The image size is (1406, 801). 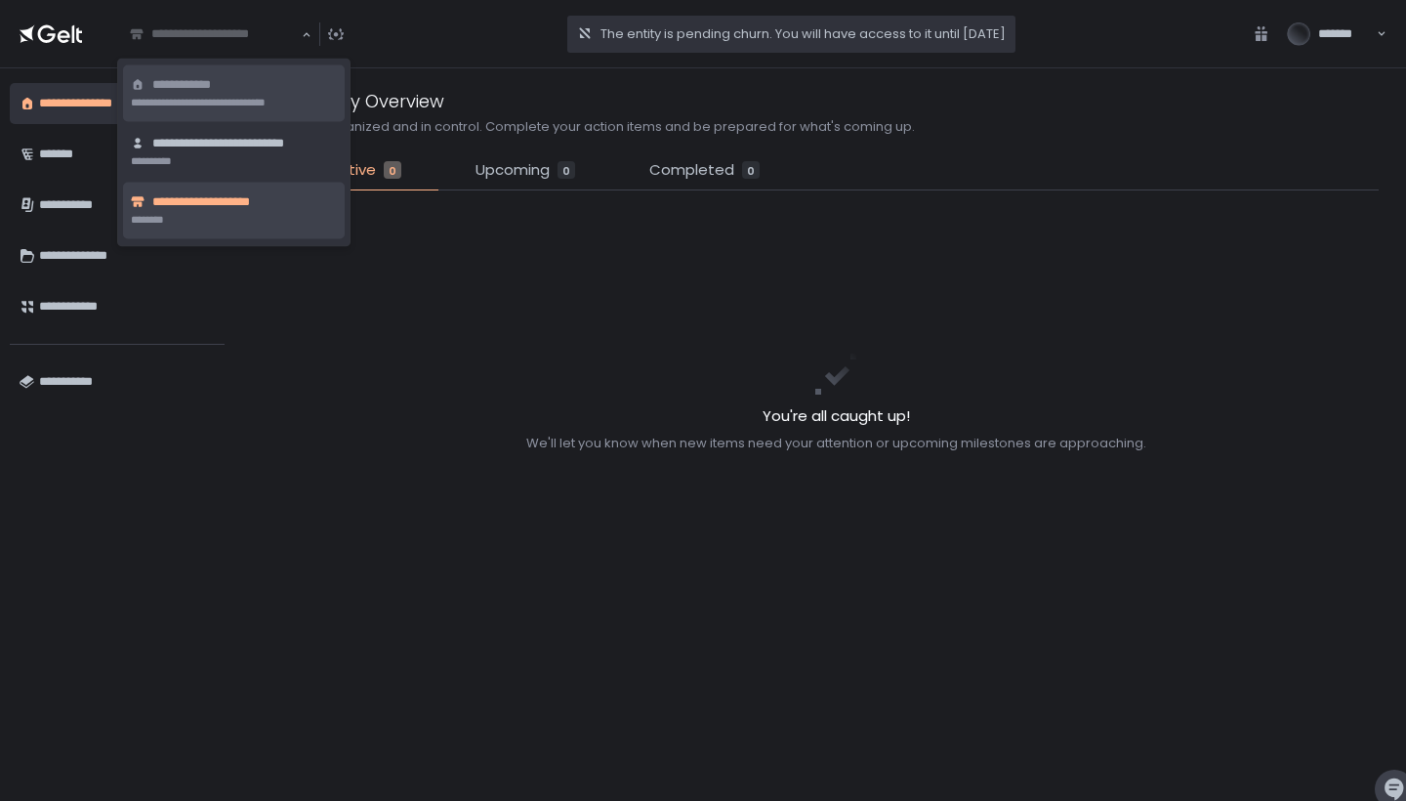 I want to click on div: Entity Overview, so click(x=368, y=101).